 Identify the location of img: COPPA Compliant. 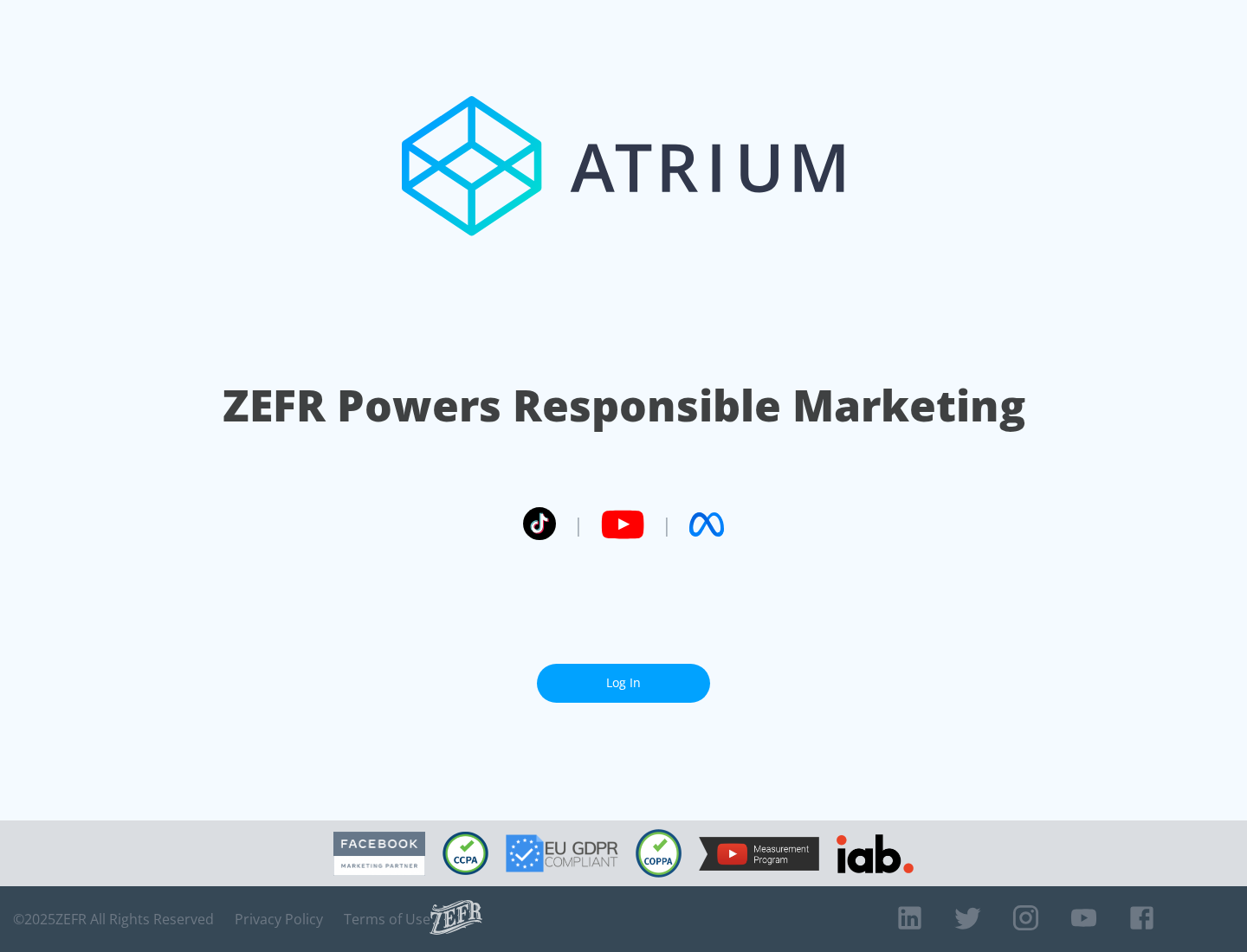
(658, 853).